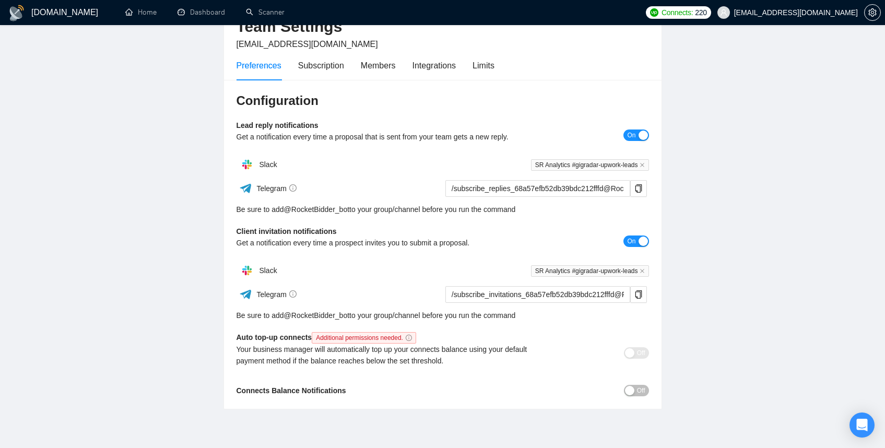 The width and height of the screenshot is (885, 448). What do you see at coordinates (483, 65) in the screenshot?
I see `div: Limits` at bounding box center [483, 65].